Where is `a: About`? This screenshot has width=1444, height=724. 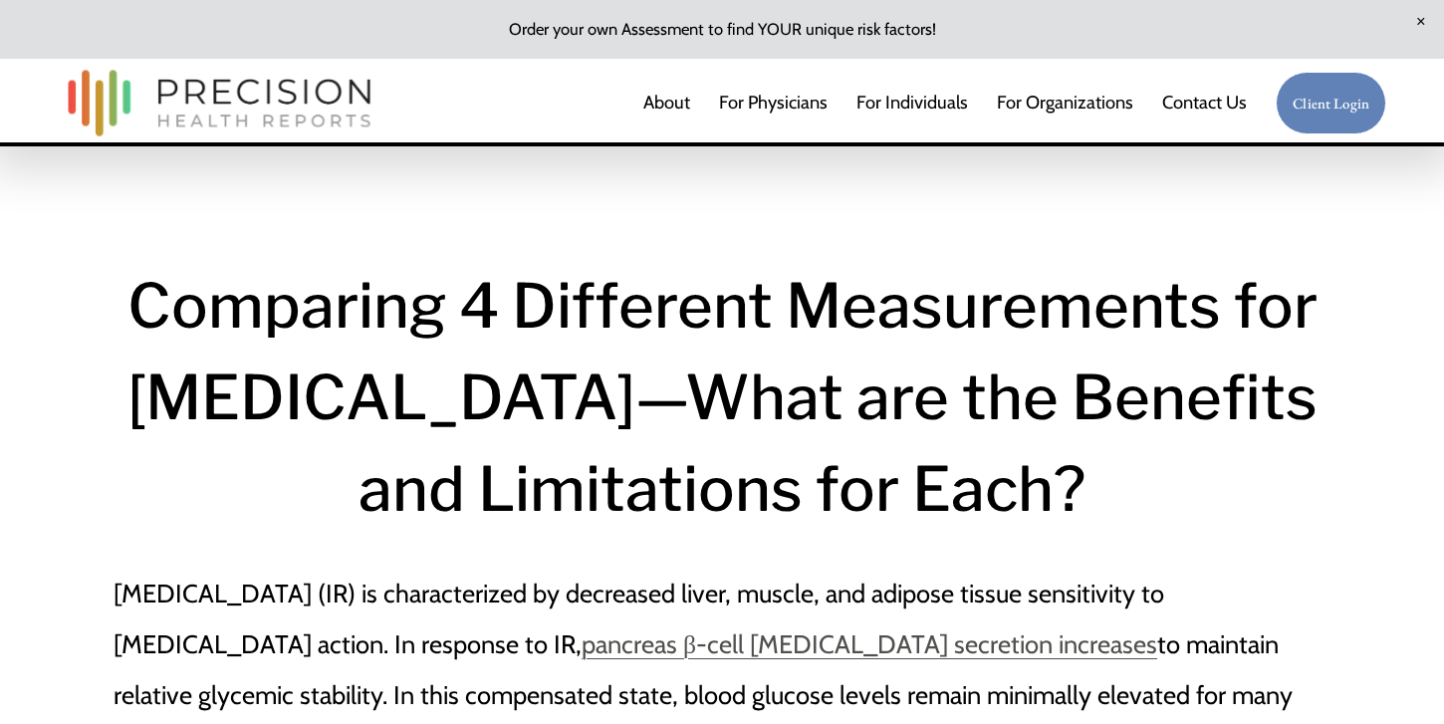 a: About is located at coordinates (666, 103).